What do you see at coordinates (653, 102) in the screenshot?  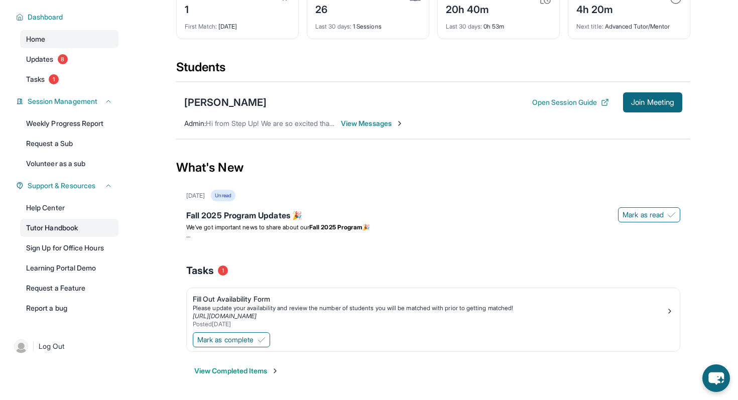 I see `span: Join Meeting` at bounding box center [653, 102].